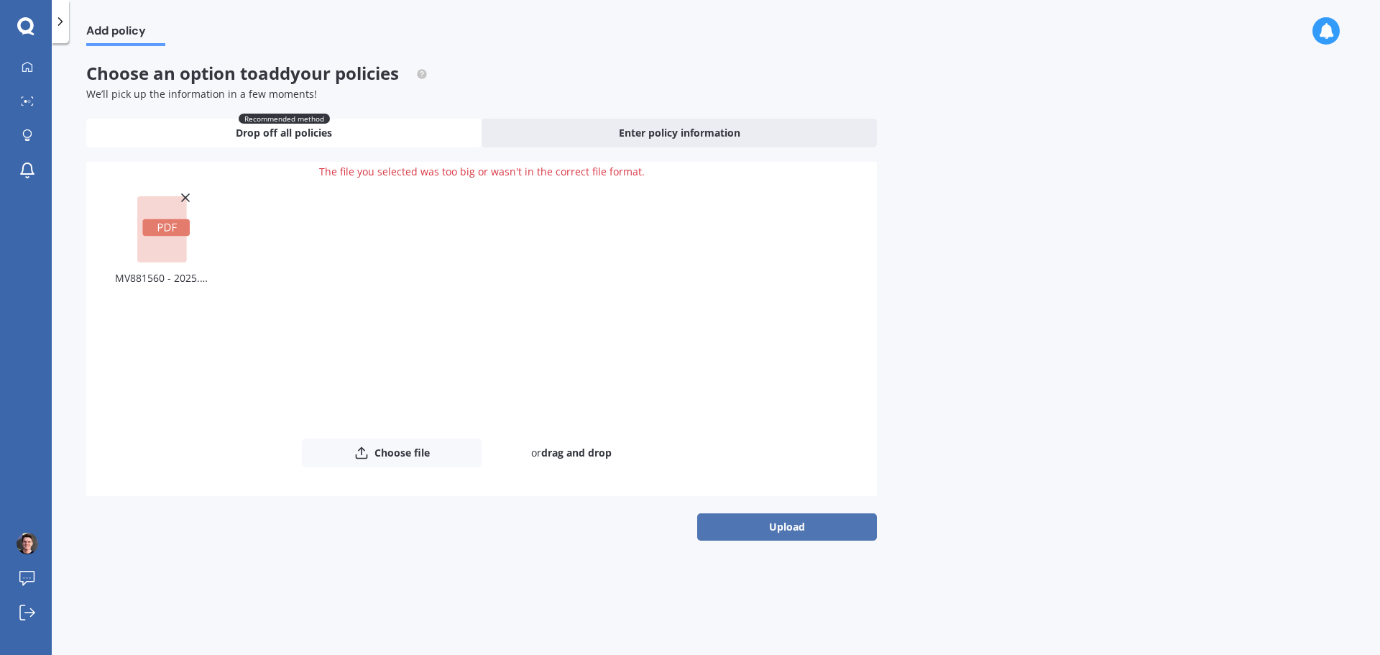 Image resolution: width=1380 pixels, height=655 pixels. I want to click on span: Recommended method, so click(284, 119).